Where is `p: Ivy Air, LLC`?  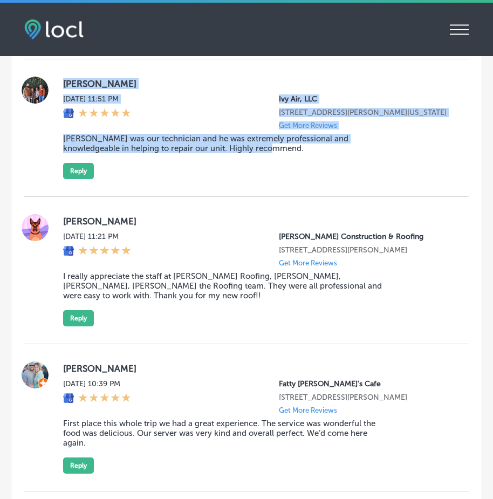 p: Ivy Air, LLC is located at coordinates (365, 99).